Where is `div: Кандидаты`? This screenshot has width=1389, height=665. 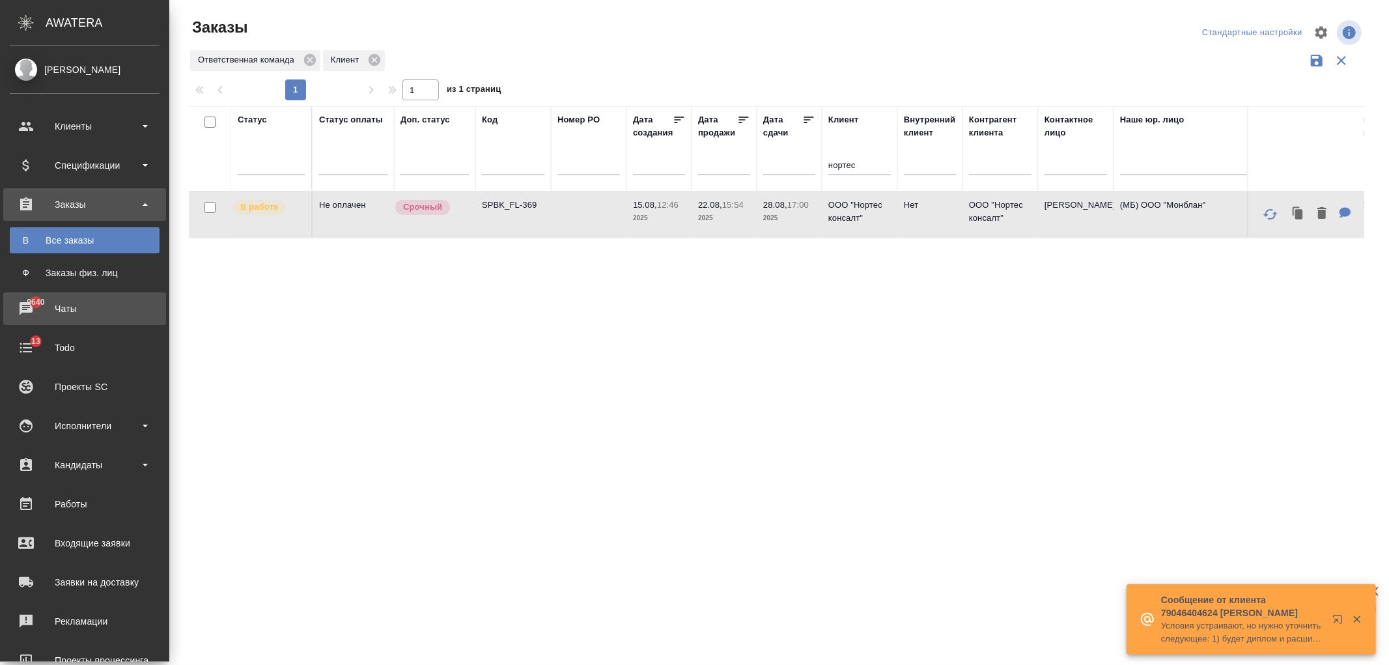 div: Кандидаты is located at coordinates (85, 465).